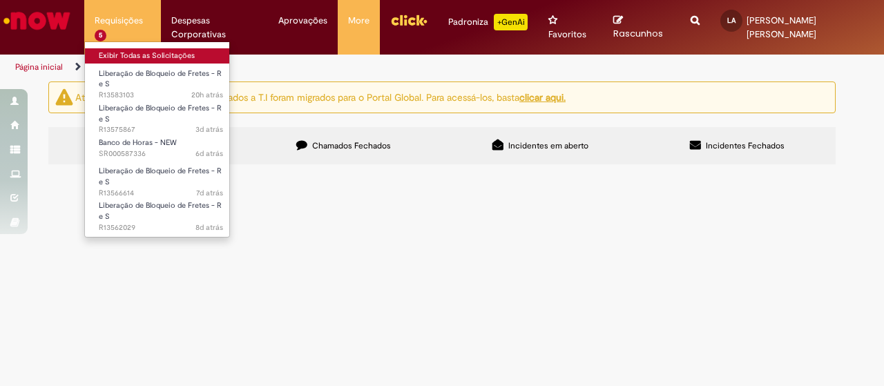  Describe the element at coordinates (214, 28) in the screenshot. I see `span: Despesas Corporativas` at that location.